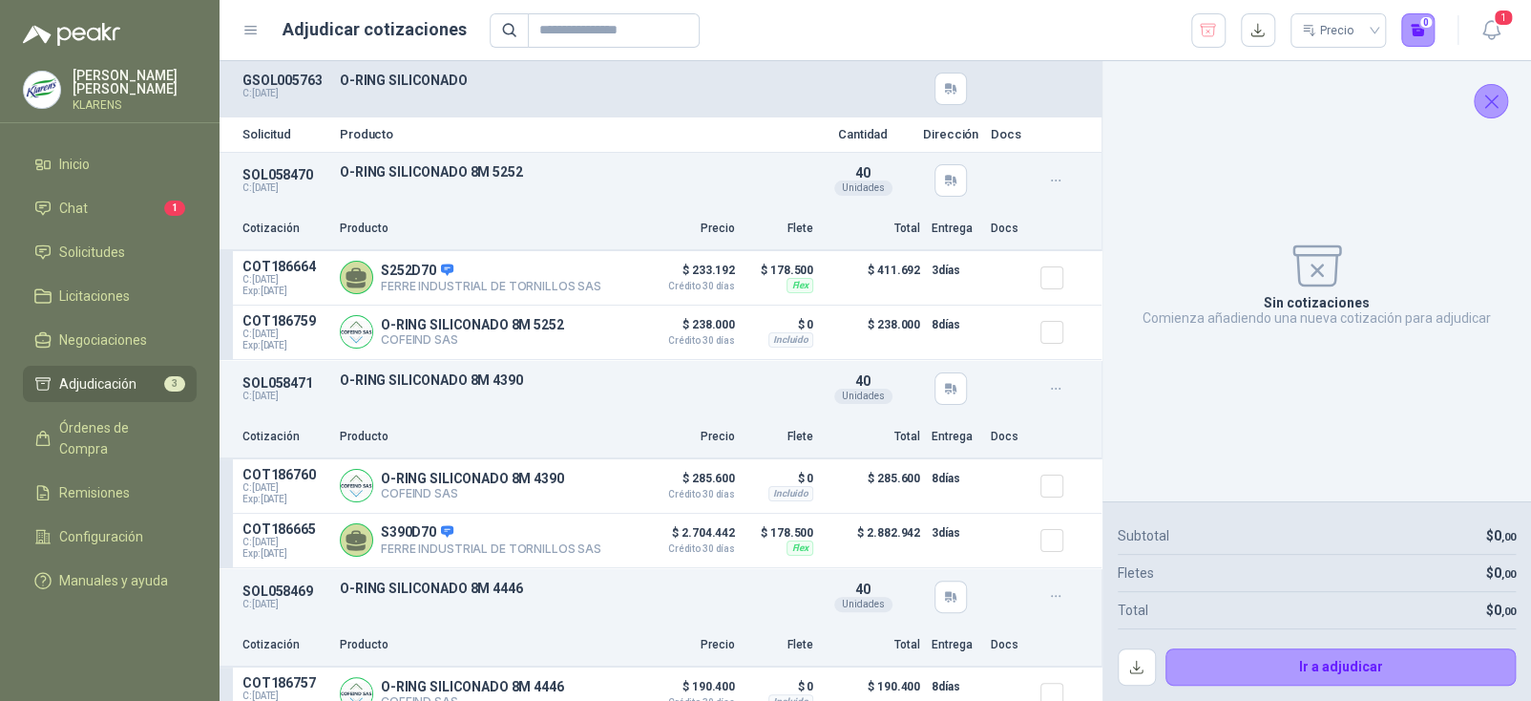 Image resolution: width=1531 pixels, height=701 pixels. I want to click on p: Cotización, so click(285, 436).